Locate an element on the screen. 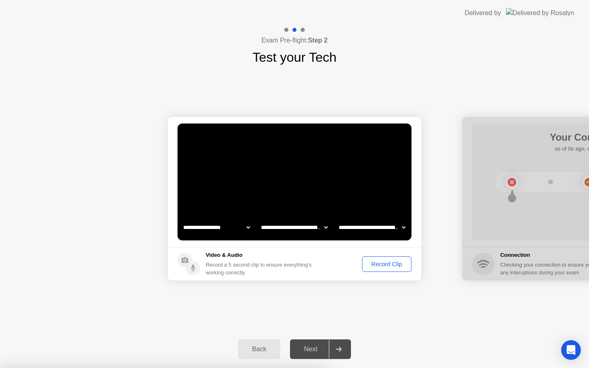 This screenshot has width=589, height=368. select: Available speakers is located at coordinates (294, 227).